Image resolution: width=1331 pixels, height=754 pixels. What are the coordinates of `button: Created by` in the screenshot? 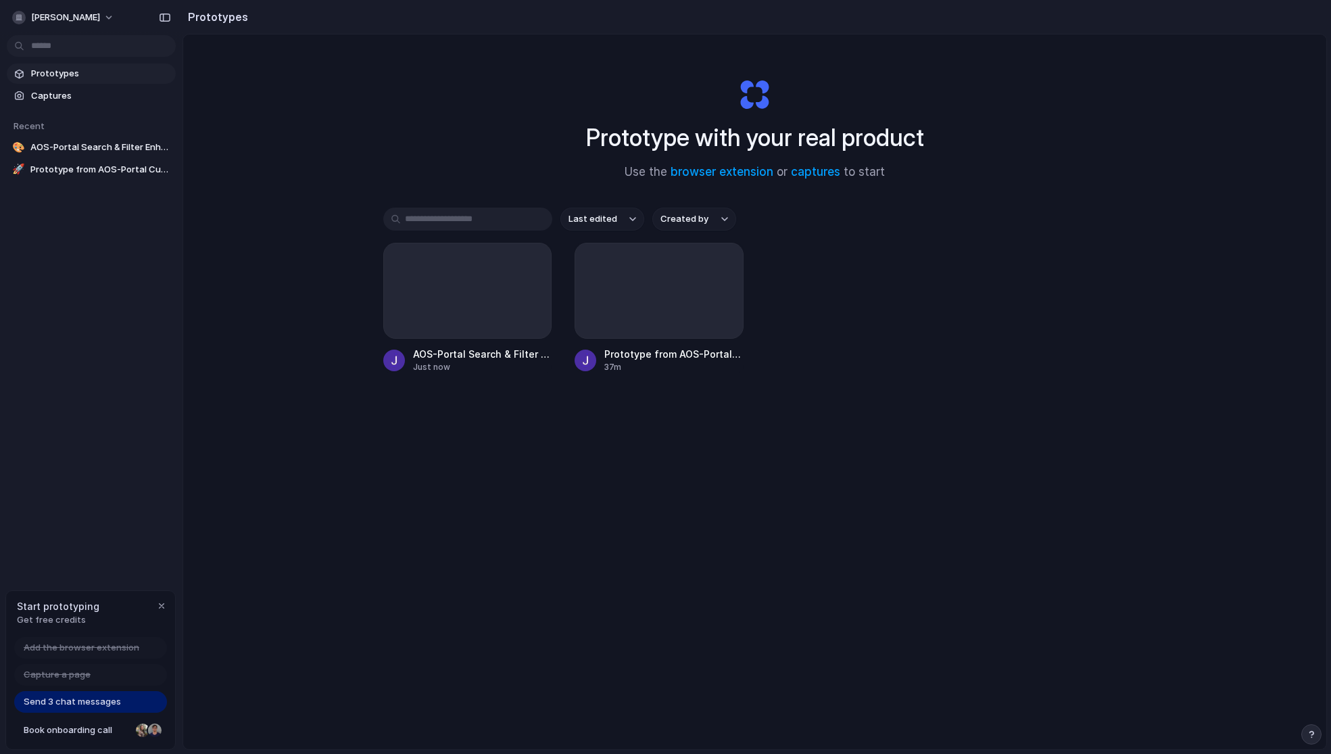 It's located at (694, 219).